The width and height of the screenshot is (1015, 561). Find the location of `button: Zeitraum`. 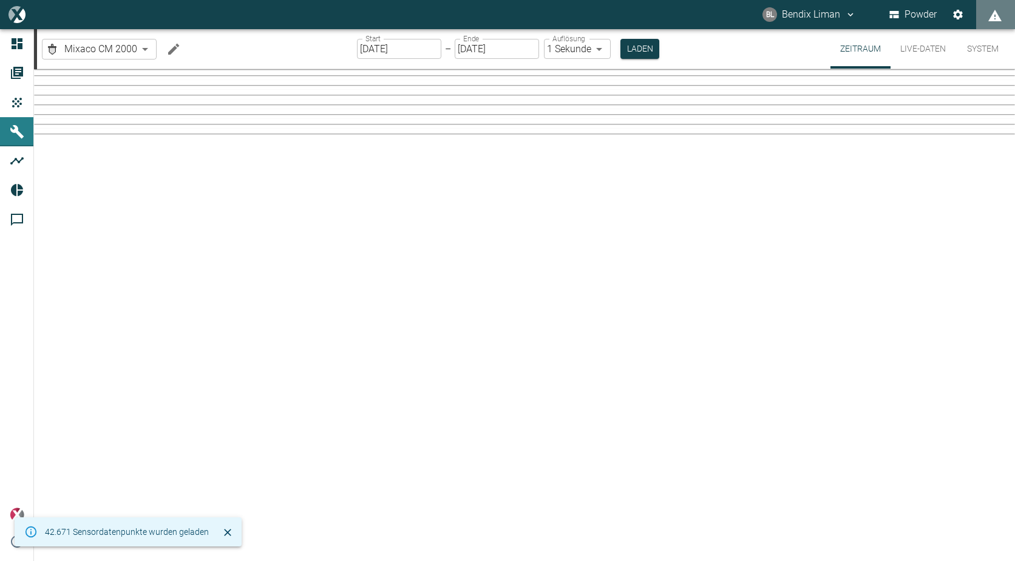

button: Zeitraum is located at coordinates (860, 49).